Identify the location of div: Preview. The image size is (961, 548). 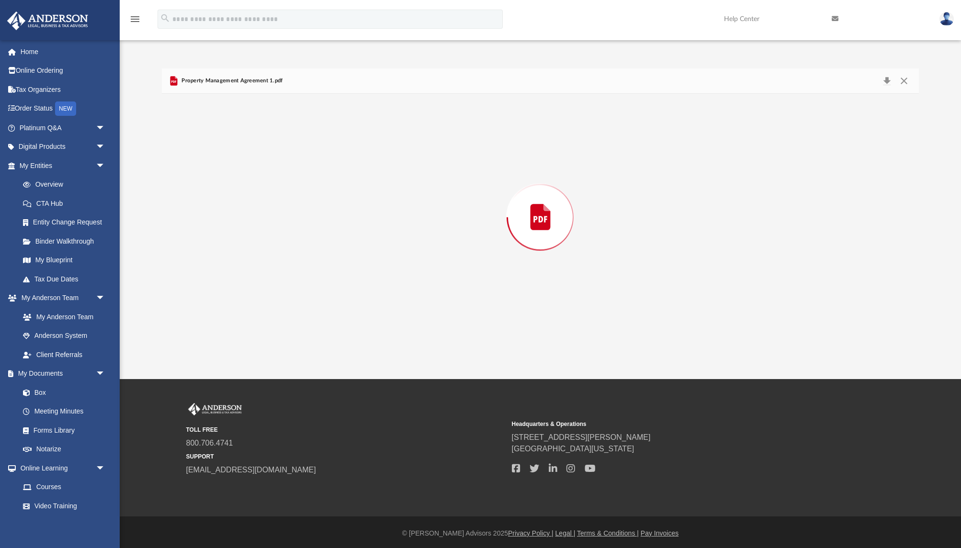
(540, 204).